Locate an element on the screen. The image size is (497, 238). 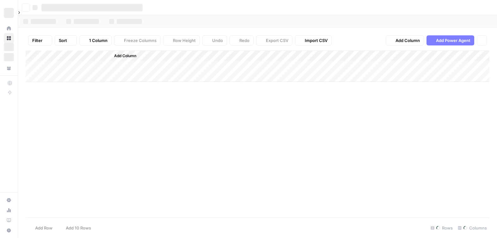
button: Freeze Columns is located at coordinates (137, 40).